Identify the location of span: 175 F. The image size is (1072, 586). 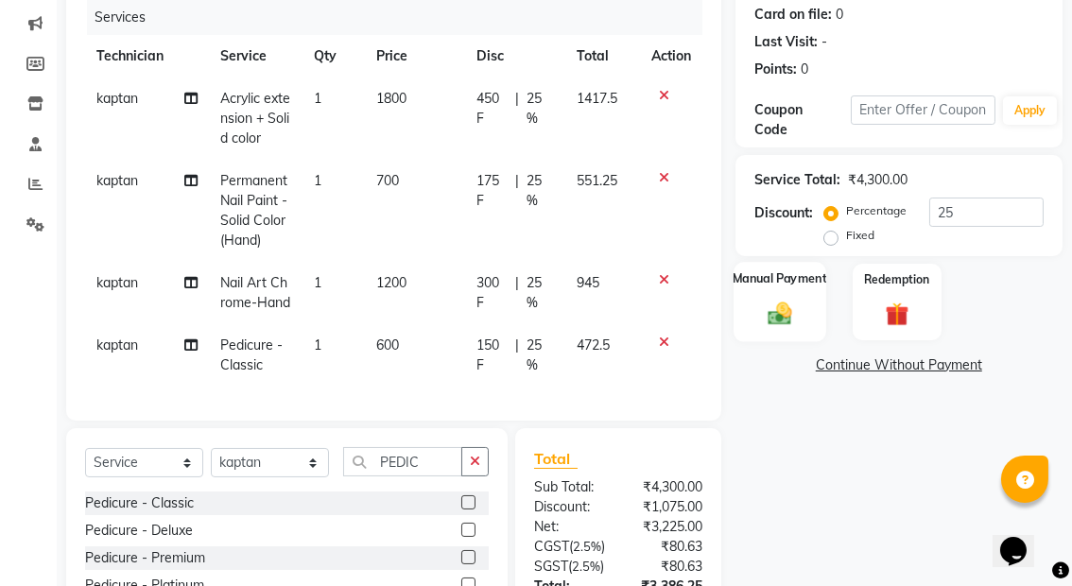
(491, 191).